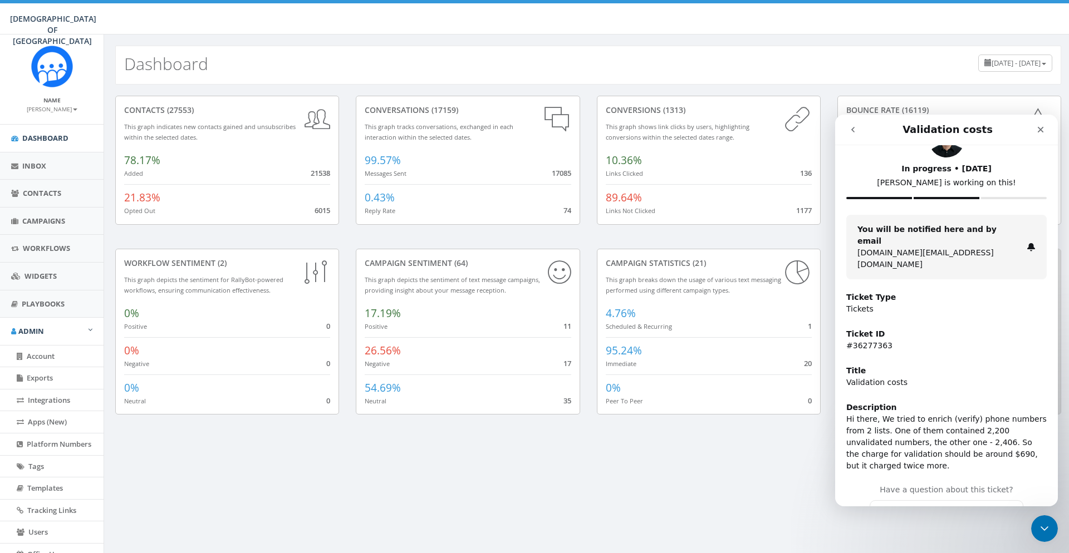 The height and width of the screenshot is (553, 1069). Describe the element at coordinates (59, 444) in the screenshot. I see `span: Platform Numbers` at that location.